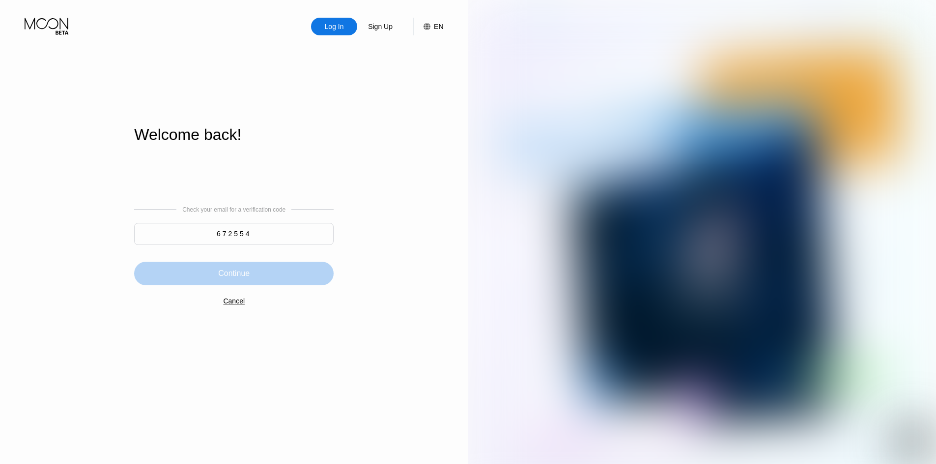  Describe the element at coordinates (234, 274) in the screenshot. I see `div: Continue` at that location.